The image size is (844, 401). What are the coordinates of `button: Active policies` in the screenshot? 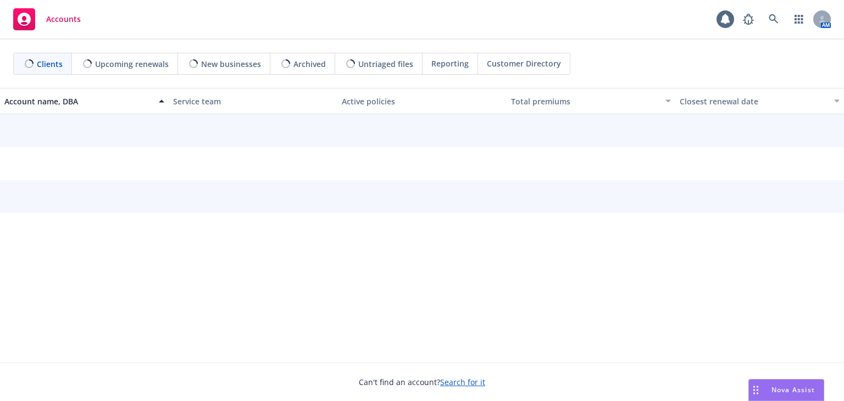 It's located at (422, 101).